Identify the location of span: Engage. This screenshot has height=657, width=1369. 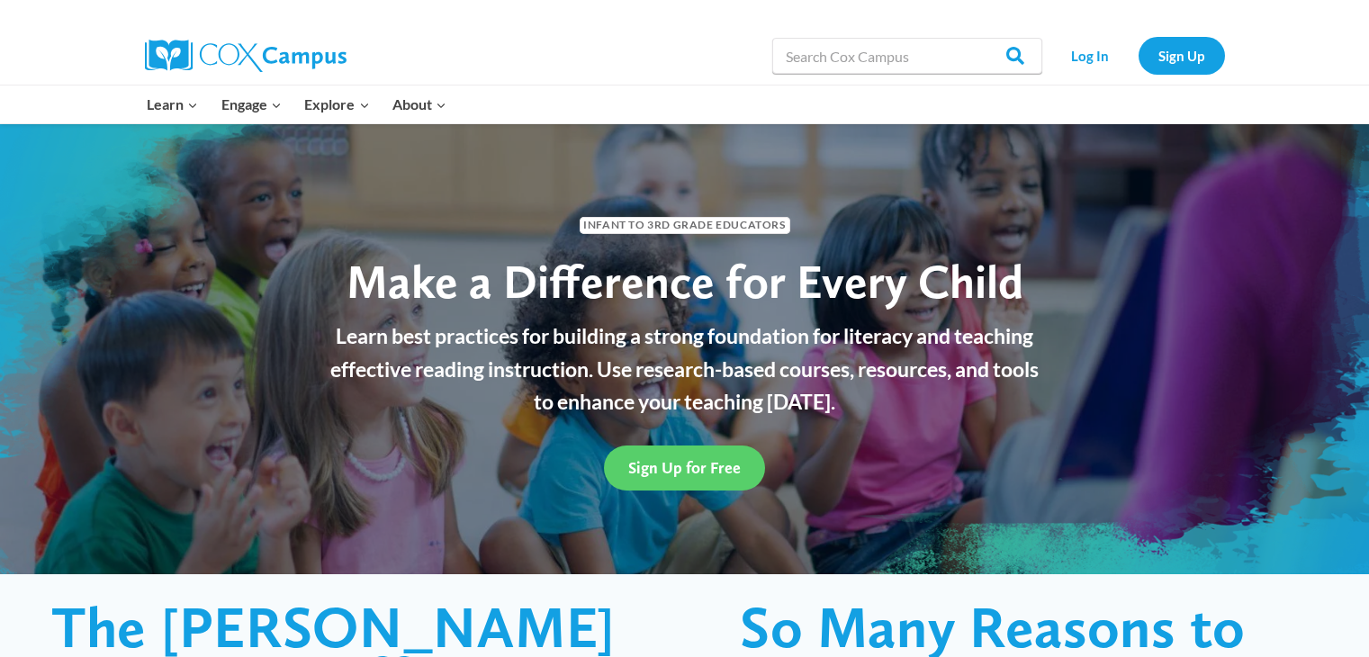
(251, 104).